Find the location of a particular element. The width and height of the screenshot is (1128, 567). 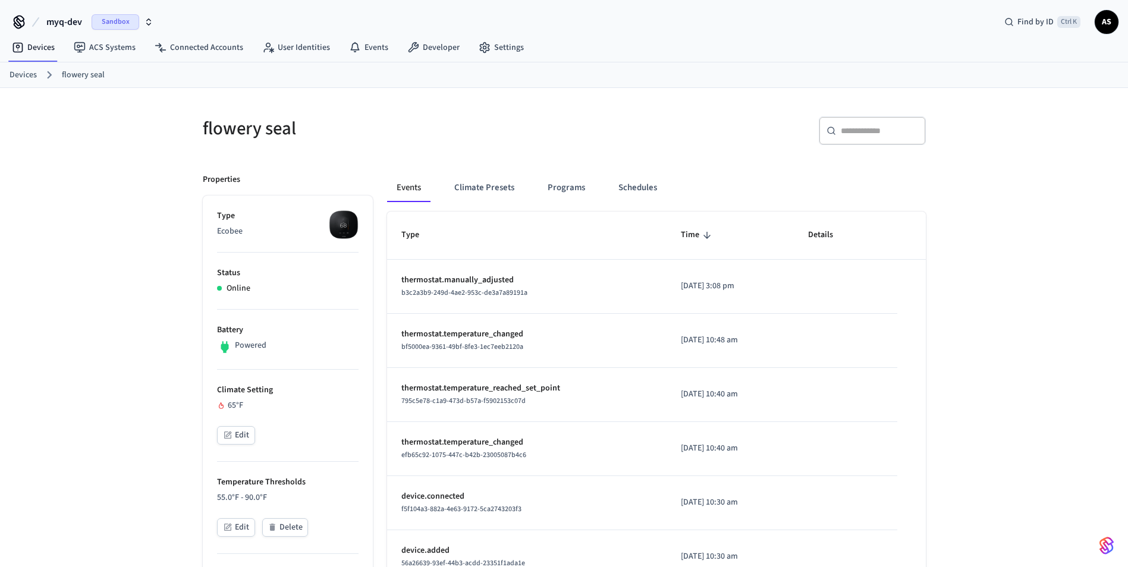

button: AS is located at coordinates (1106, 22).